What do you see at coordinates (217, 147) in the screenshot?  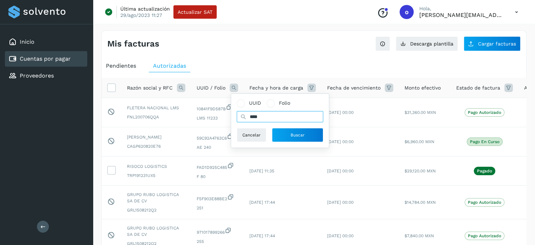 I see `span: AE 240` at bounding box center [217, 147].